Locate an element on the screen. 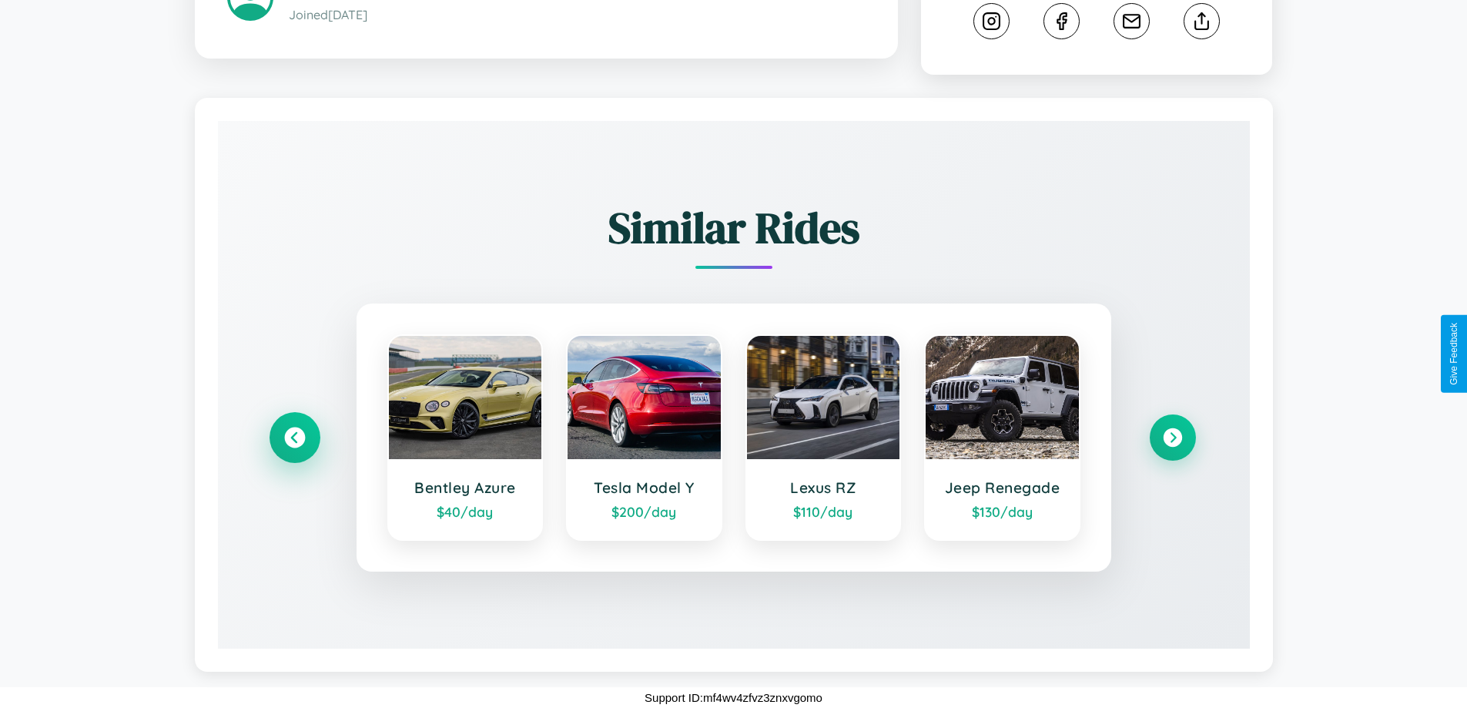 This screenshot has height=708, width=1467. div: Give Feedback is located at coordinates (1454, 353).